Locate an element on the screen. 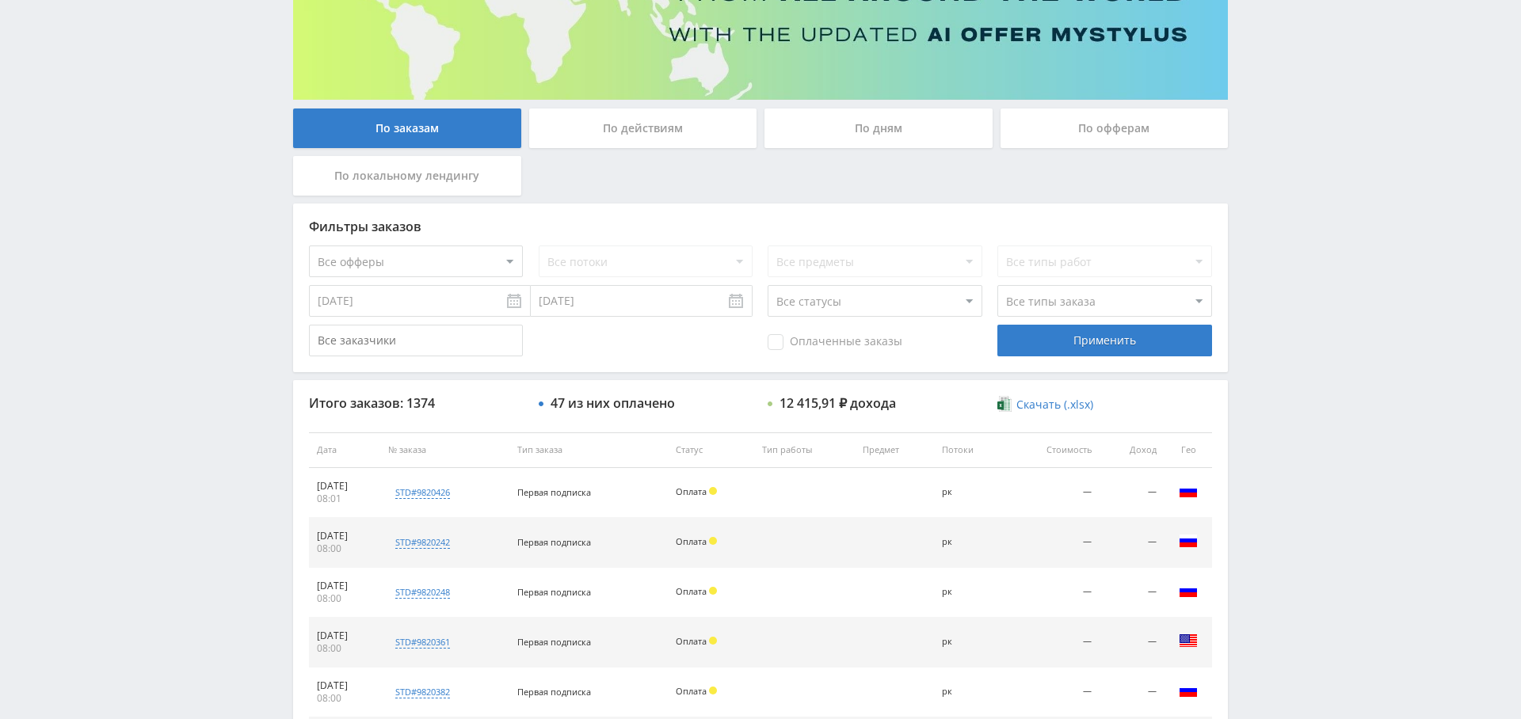  div: 47 из них оплачено is located at coordinates (612, 403).